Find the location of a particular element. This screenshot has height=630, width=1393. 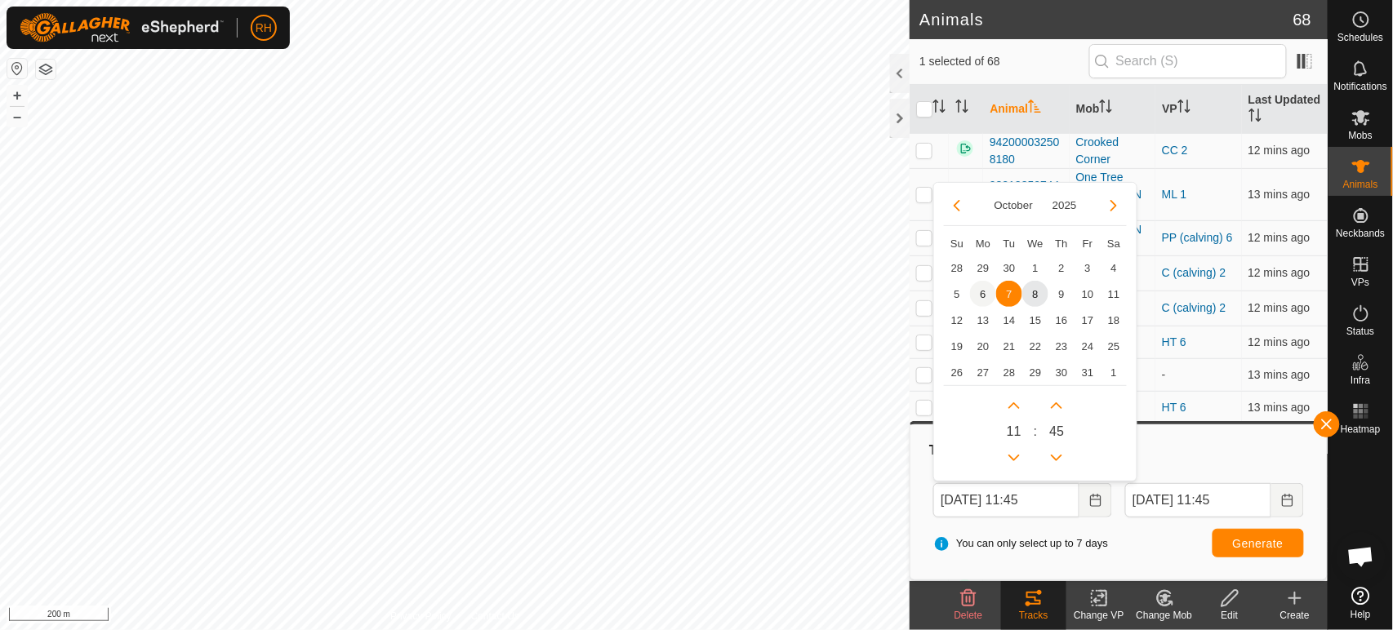

td: 28 is located at coordinates (957, 268).